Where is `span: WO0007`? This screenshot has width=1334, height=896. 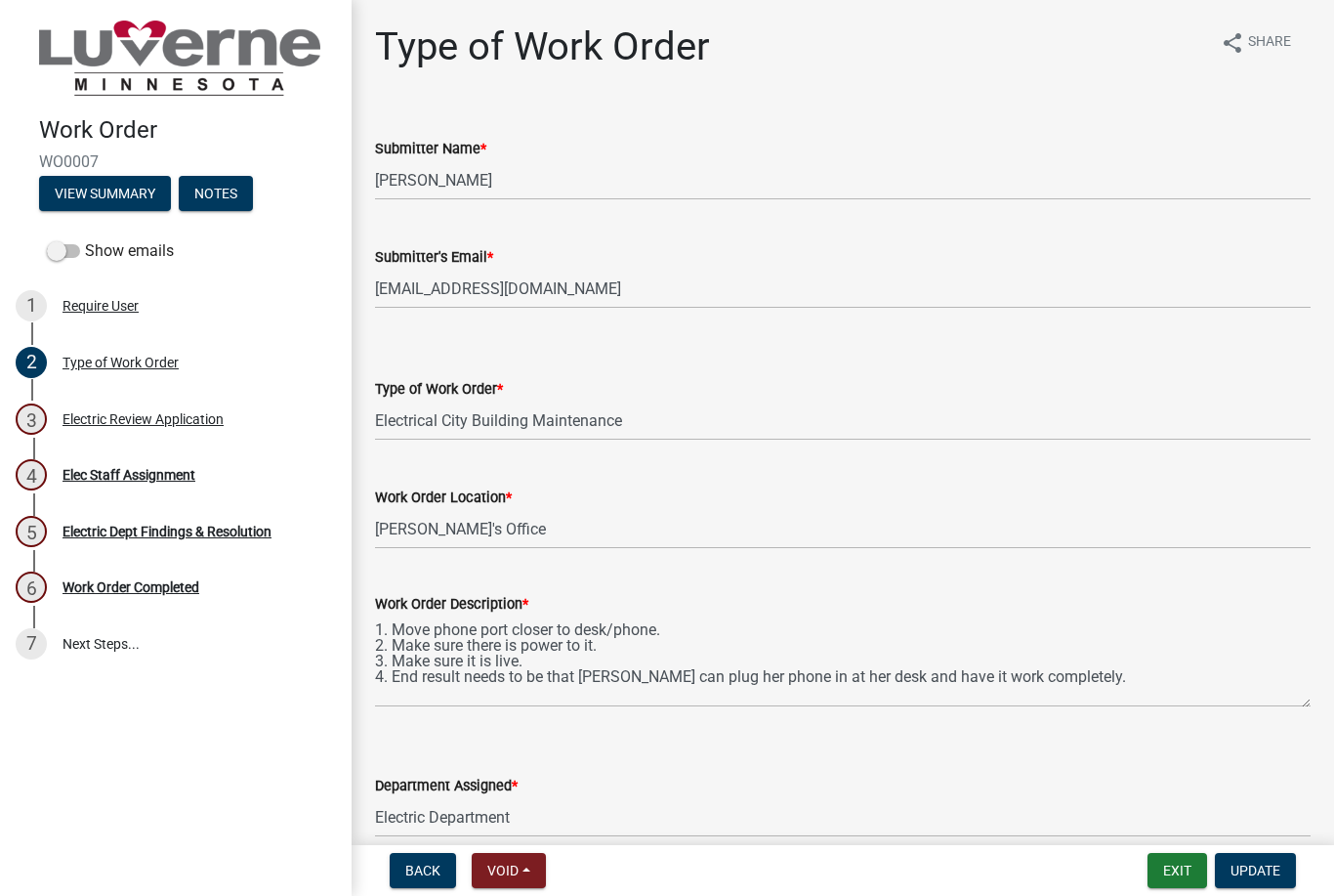
span: WO0007 is located at coordinates (176, 161).